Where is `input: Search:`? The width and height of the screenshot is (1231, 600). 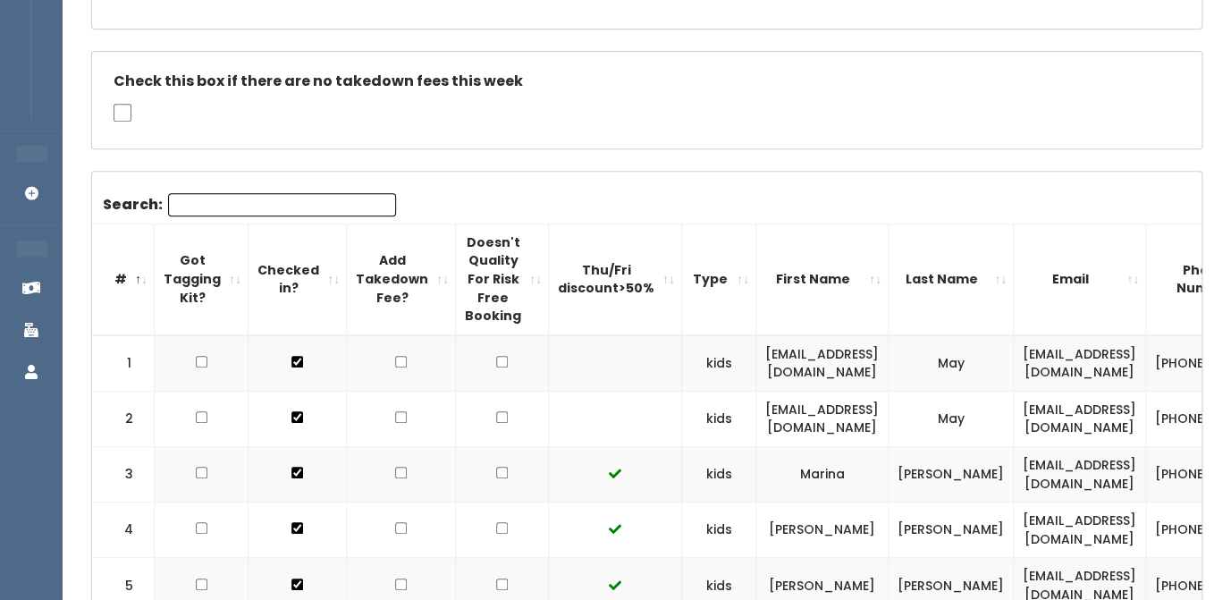
input: Search: is located at coordinates (282, 205).